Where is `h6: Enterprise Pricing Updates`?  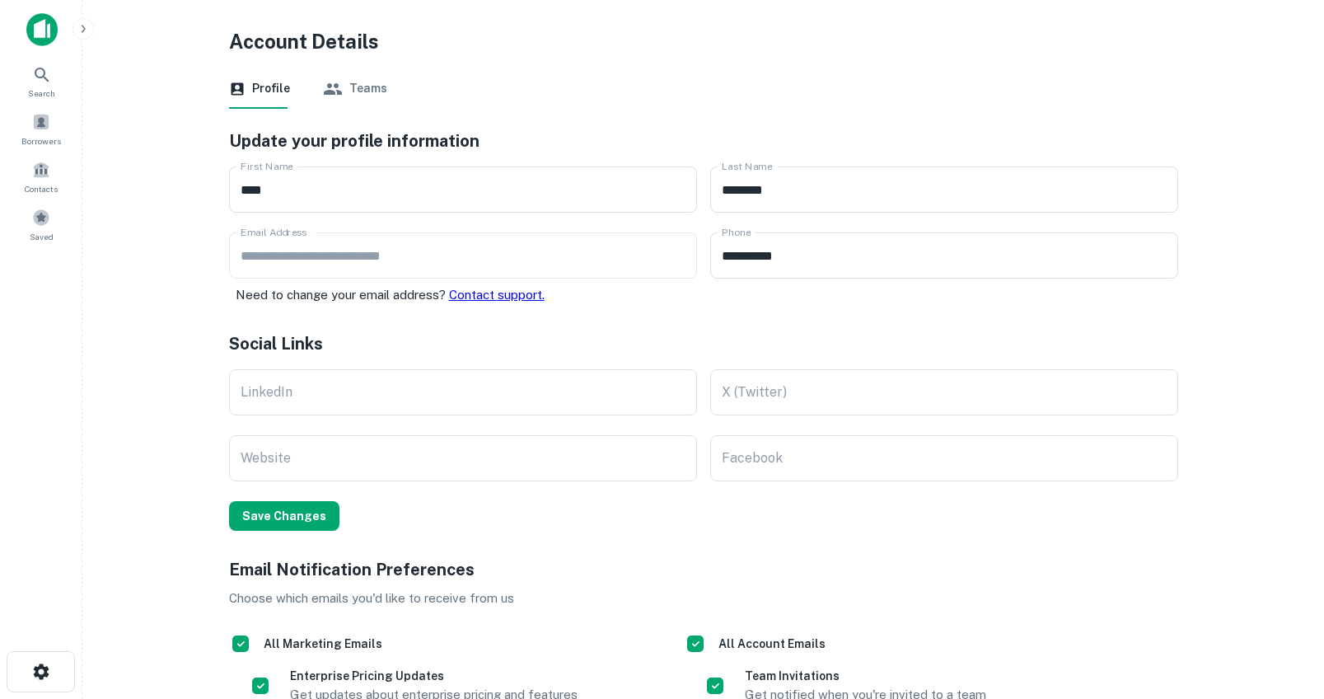
h6: Enterprise Pricing Updates is located at coordinates (433, 675).